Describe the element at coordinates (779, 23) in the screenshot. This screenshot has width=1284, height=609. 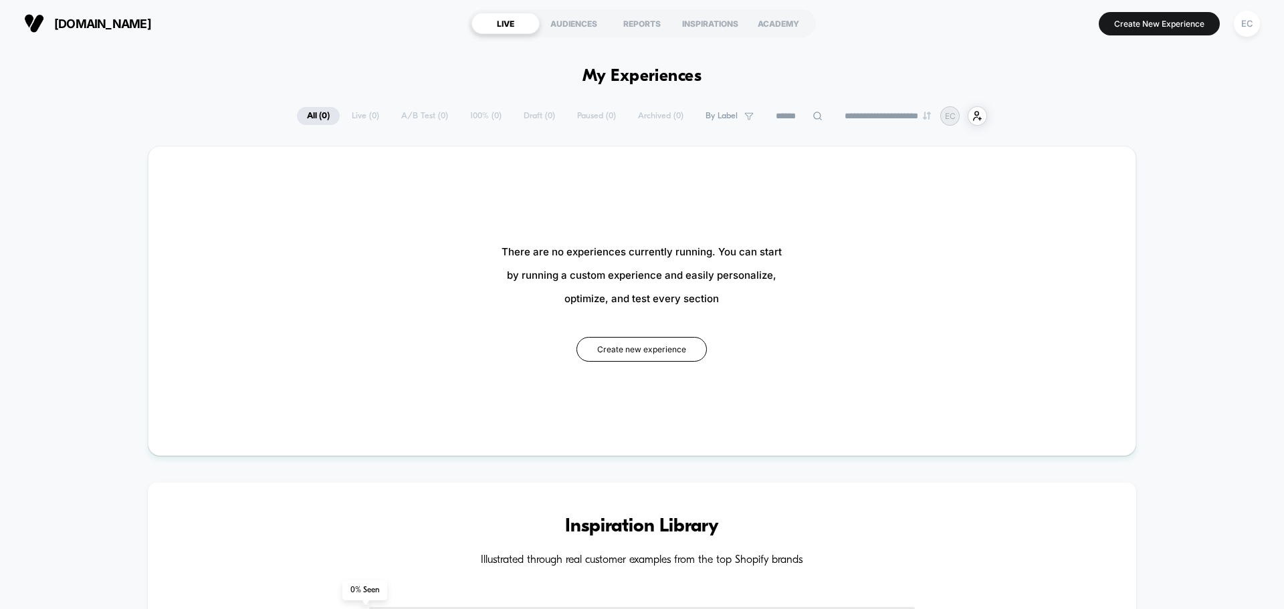
I see `div: ACADEMY` at that location.